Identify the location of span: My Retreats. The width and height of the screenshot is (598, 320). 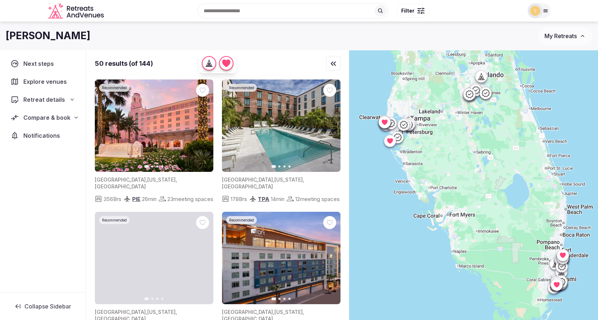
(560, 36).